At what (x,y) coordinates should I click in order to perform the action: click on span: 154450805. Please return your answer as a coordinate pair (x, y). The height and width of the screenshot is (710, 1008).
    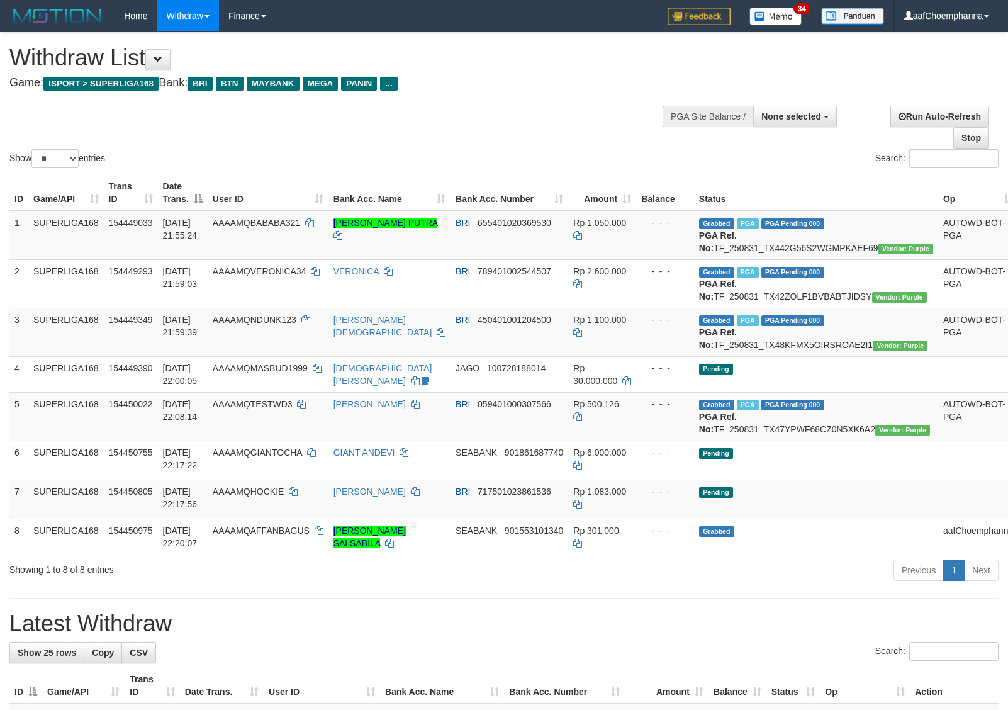
    Looking at the image, I should click on (131, 491).